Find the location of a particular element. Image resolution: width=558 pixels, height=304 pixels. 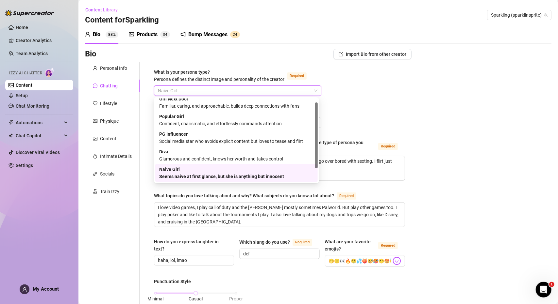

div: Intimate Details is located at coordinates (116, 156).